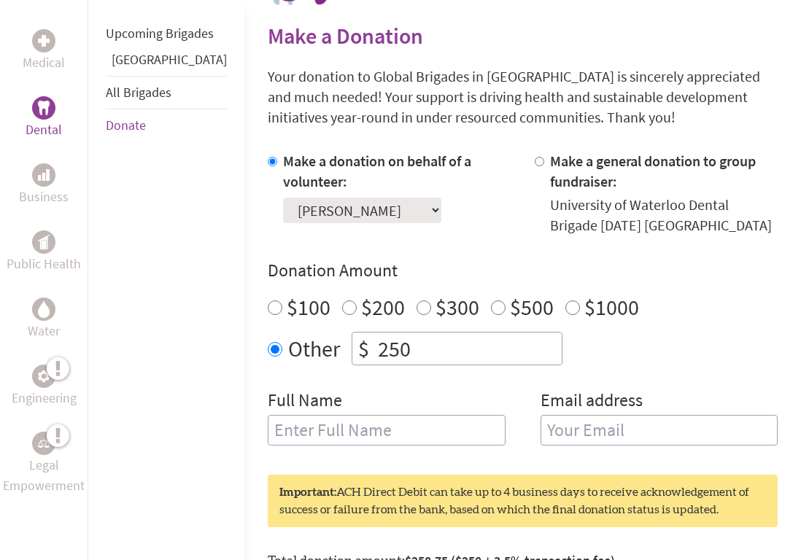 The image size is (801, 560). I want to click on h4: Donation Amount, so click(522, 270).